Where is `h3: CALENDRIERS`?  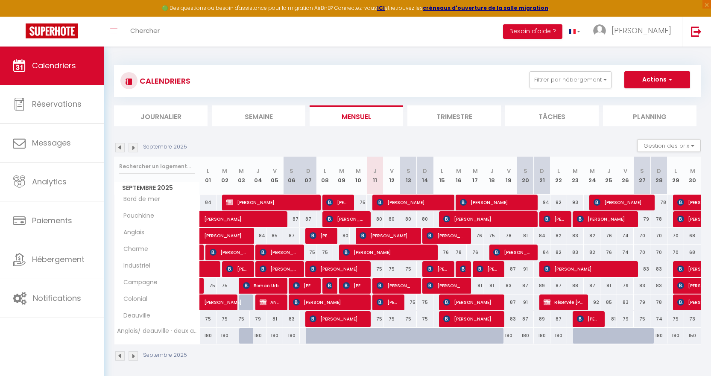 h3: CALENDRIERS is located at coordinates (164, 81).